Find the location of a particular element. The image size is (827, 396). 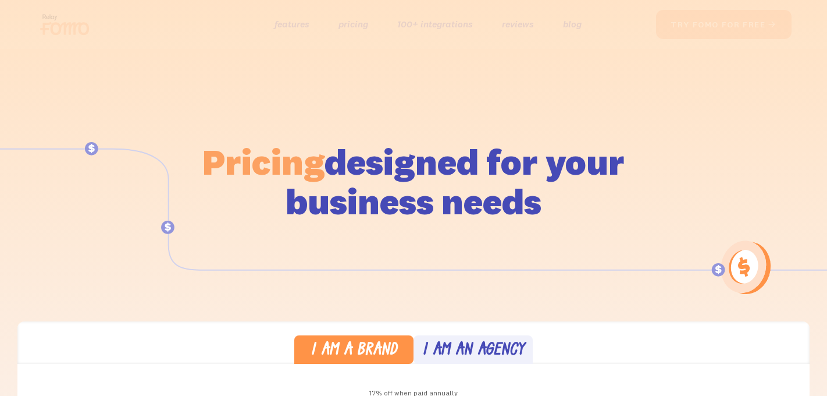

span: Pricing is located at coordinates (264, 161).